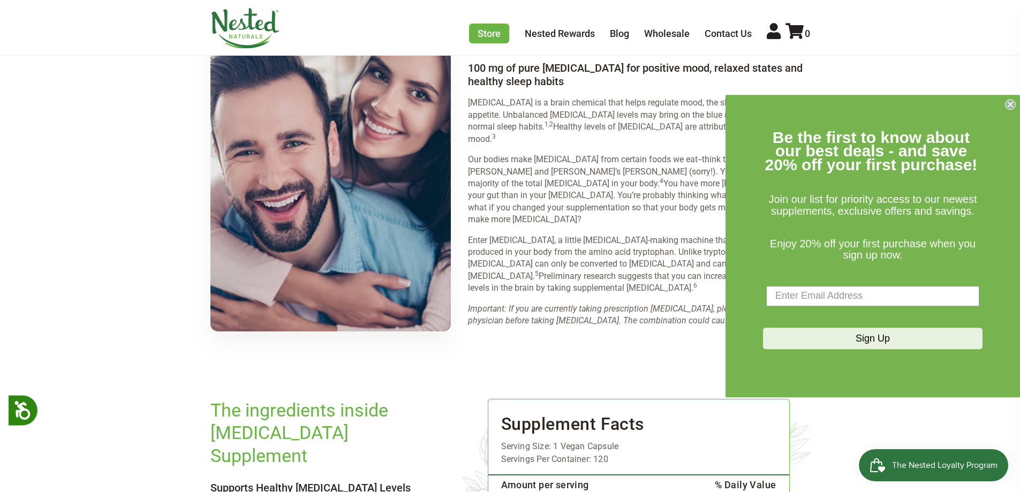 The image size is (1020, 492). What do you see at coordinates (619, 33) in the screenshot?
I see `a: Blog` at bounding box center [619, 33].